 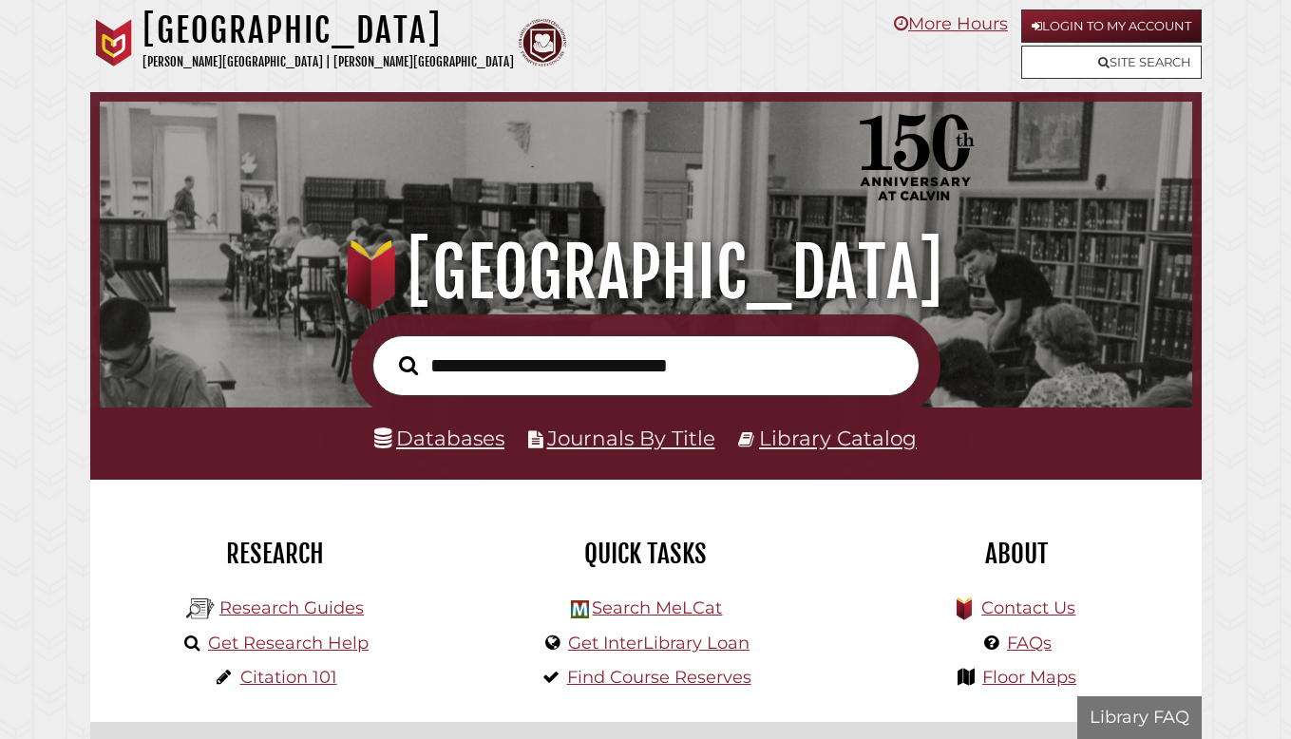 I want to click on h2: About, so click(x=1016, y=554).